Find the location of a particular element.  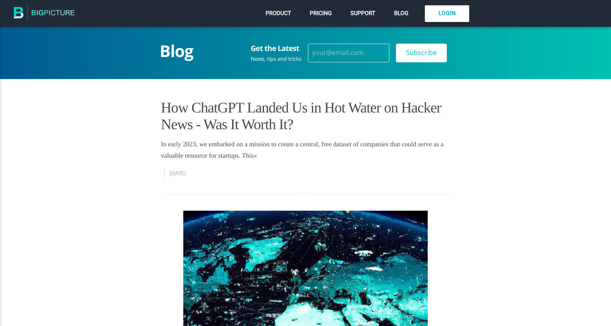

div: News, tips and tricks is located at coordinates (276, 59).